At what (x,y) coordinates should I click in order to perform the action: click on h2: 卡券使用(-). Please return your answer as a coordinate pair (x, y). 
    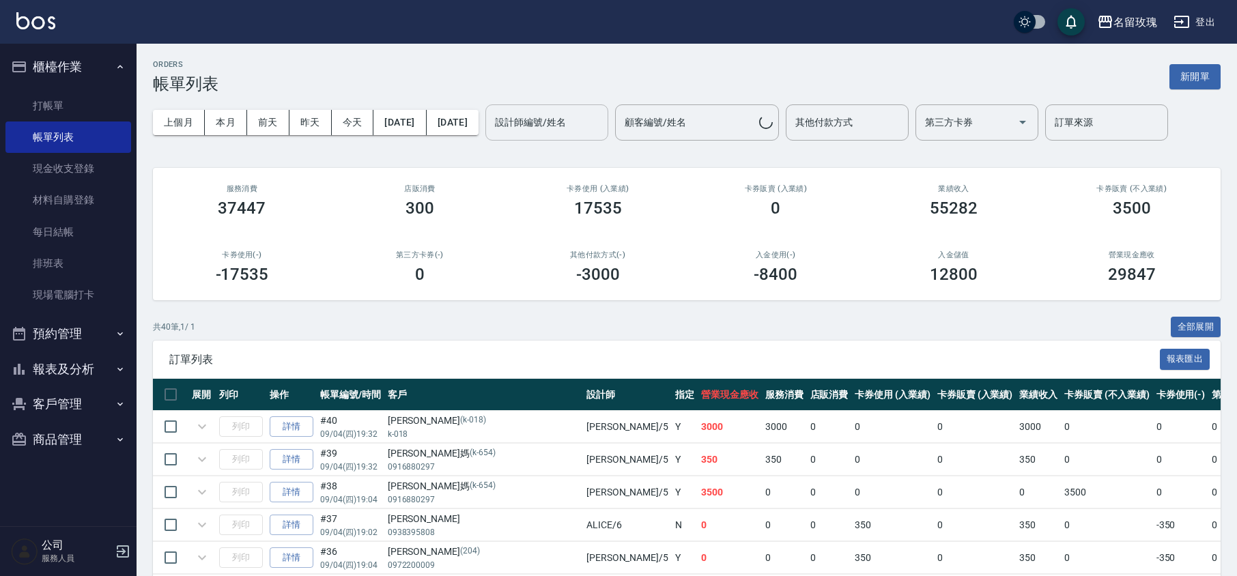
    Looking at the image, I should click on (242, 255).